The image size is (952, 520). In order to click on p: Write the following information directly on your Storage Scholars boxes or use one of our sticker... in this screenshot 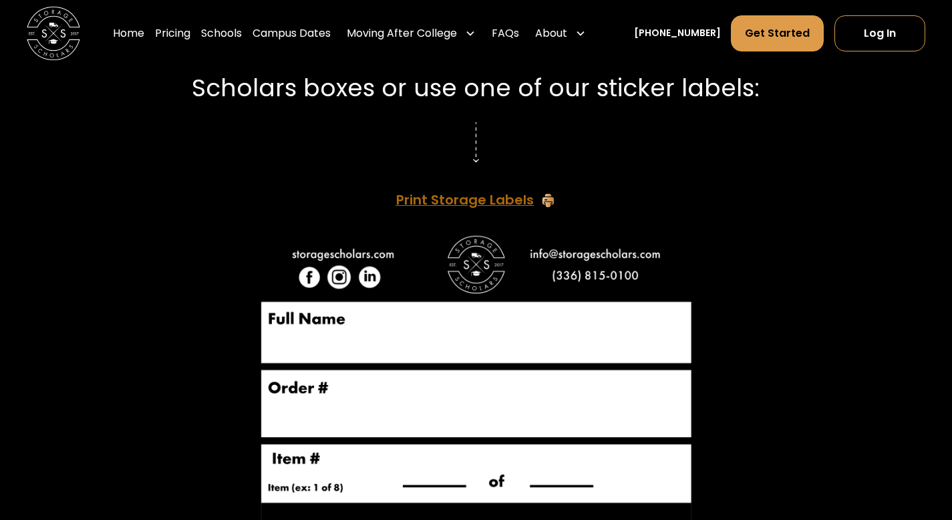, I will do `click(475, 70)`.